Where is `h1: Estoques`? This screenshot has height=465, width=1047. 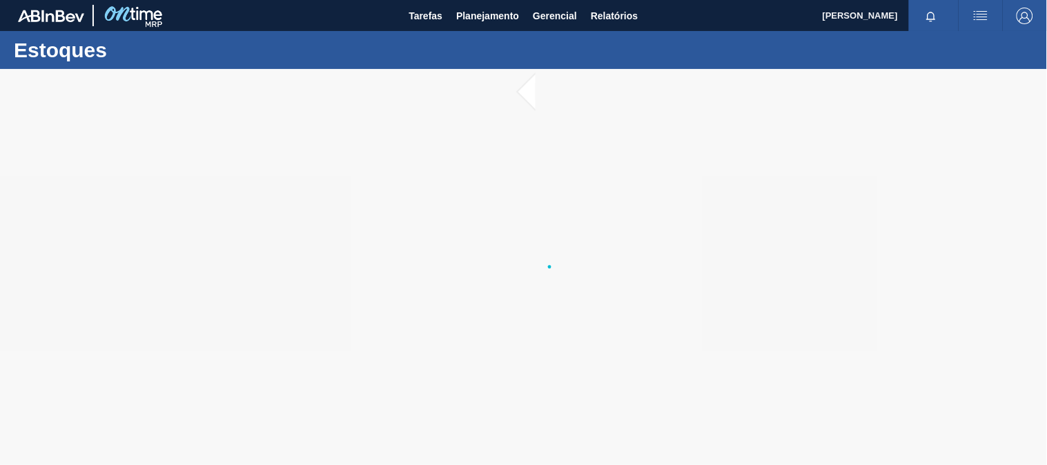
h1: Estoques is located at coordinates (136, 50).